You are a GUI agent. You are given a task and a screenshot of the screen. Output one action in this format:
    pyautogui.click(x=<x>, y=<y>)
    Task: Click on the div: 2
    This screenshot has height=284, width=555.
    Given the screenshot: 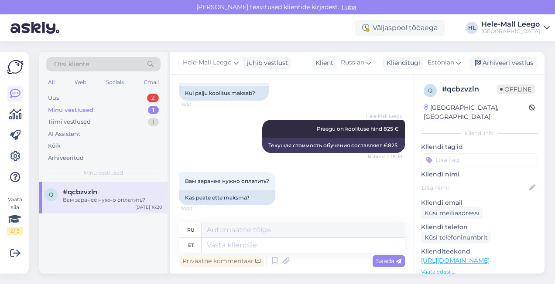 What is the action you would take?
    pyautogui.click(x=153, y=98)
    